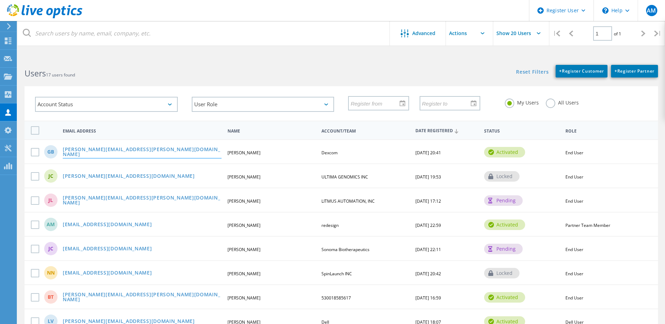 The image size is (665, 324). What do you see at coordinates (51, 273) in the screenshot?
I see `span: NN` at bounding box center [51, 273].